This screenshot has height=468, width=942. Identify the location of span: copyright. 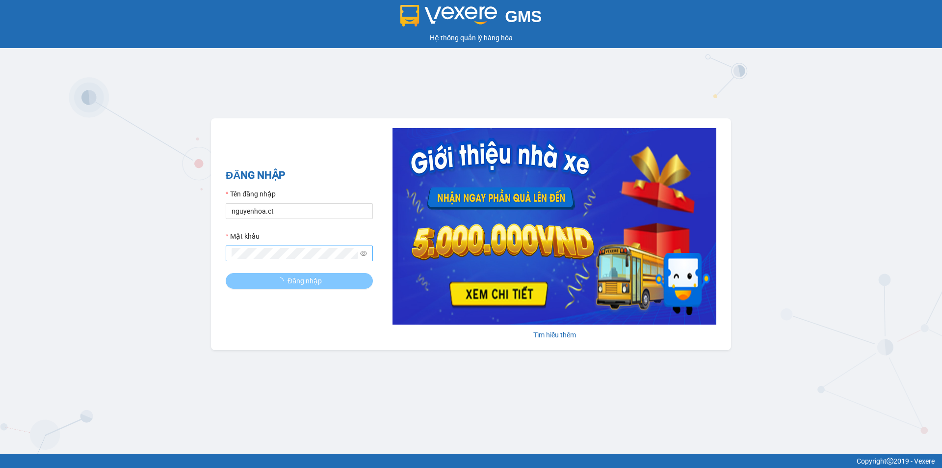
(890, 461).